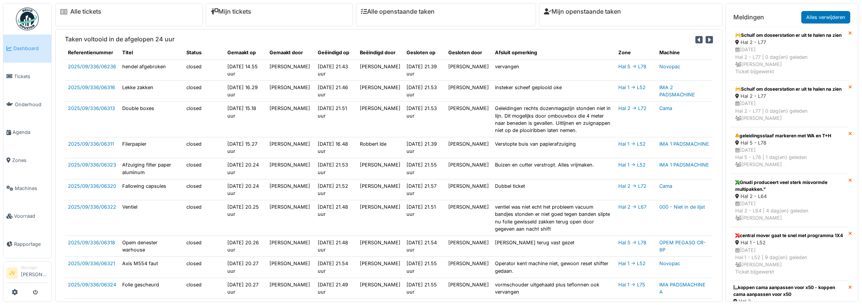 Image resolution: width=862 pixels, height=305 pixels. What do you see at coordinates (92, 186) in the screenshot?
I see `a: 2025/09/336/06320` at bounding box center [92, 186].